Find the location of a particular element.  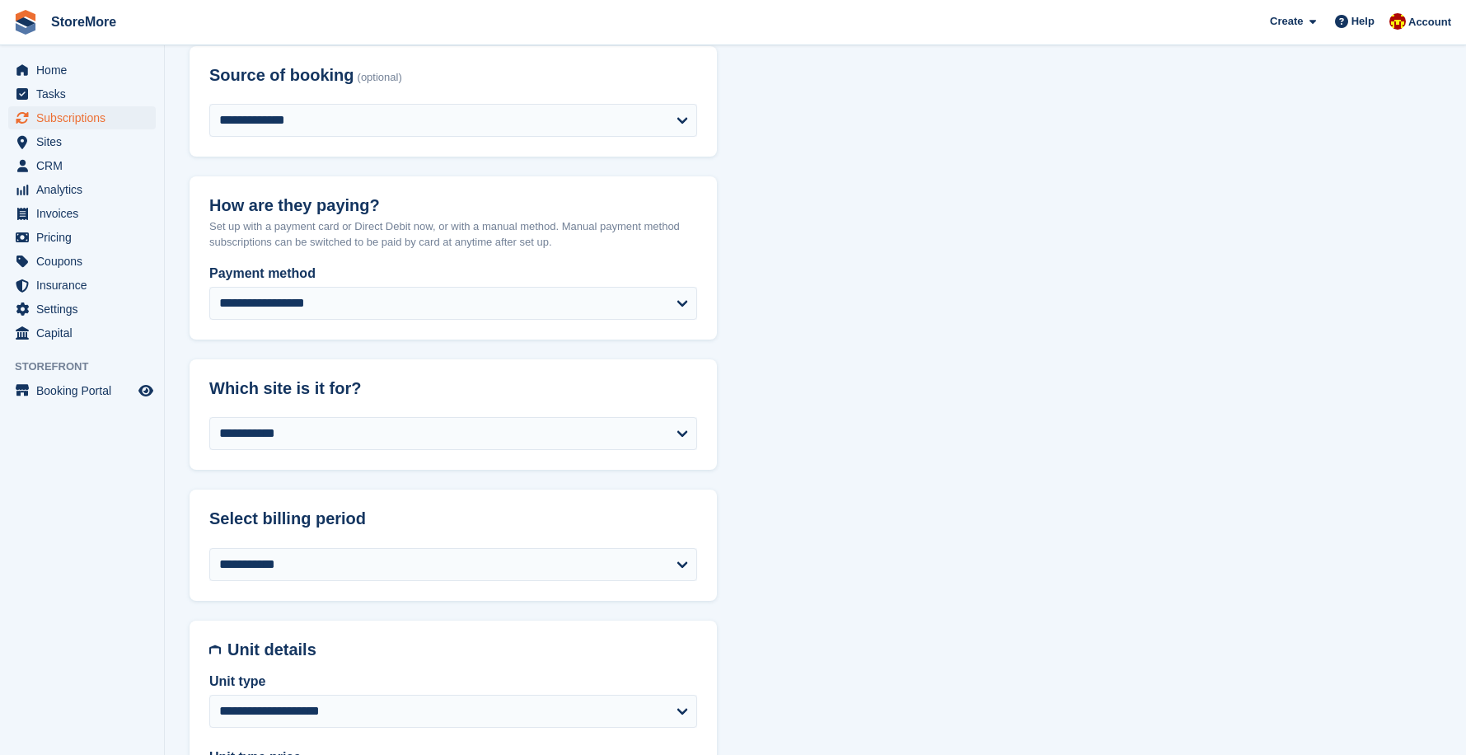

img: unit-details-icon-595b0c5c156355b767ba7b61e002efae458ec76ed5ec05730b8e856ff9ea34a9.svg is located at coordinates (215, 649).